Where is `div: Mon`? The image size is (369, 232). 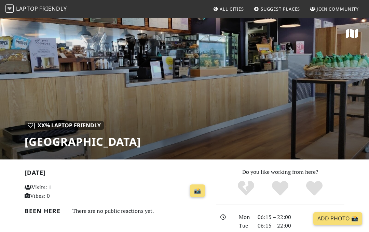
div: Mon is located at coordinates (245, 217).